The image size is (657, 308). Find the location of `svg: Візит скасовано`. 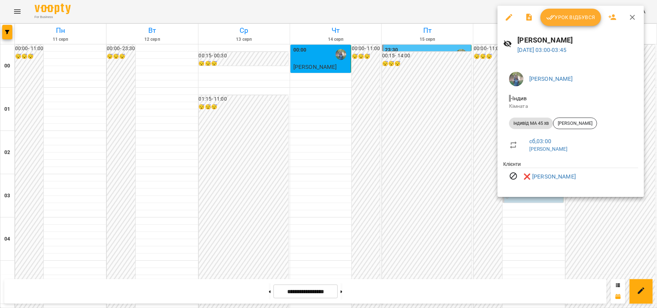

svg: Візит скасовано is located at coordinates (513, 176).